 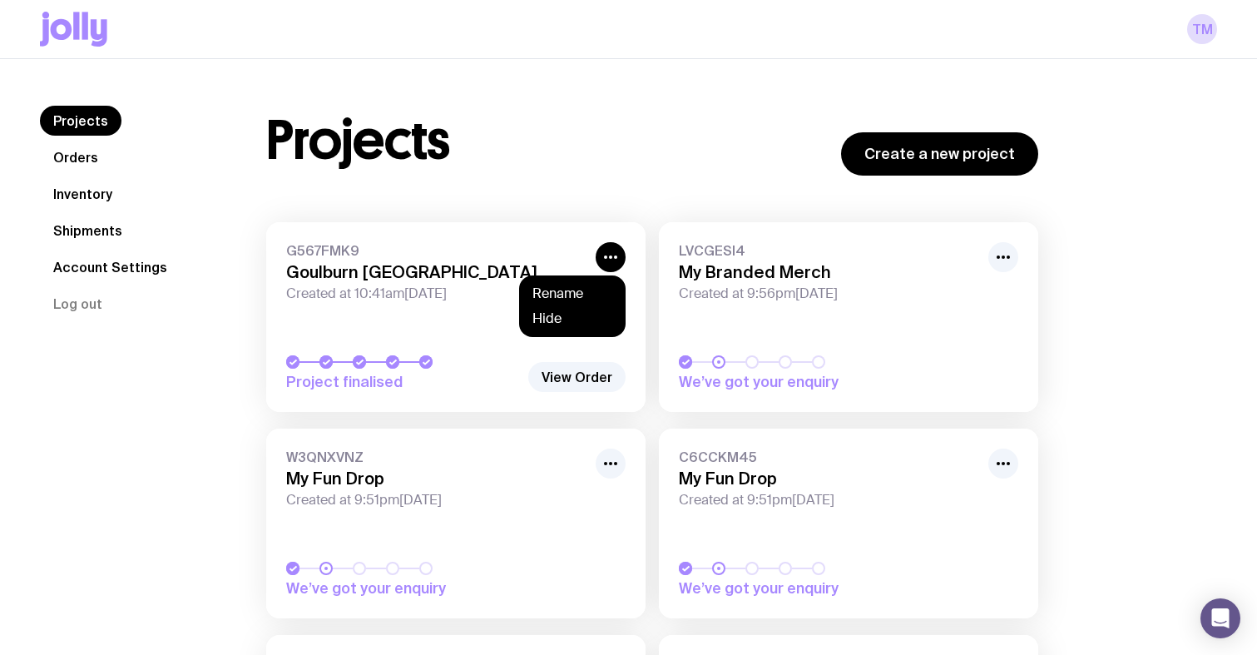 I want to click on a: Shipments, so click(x=87, y=231).